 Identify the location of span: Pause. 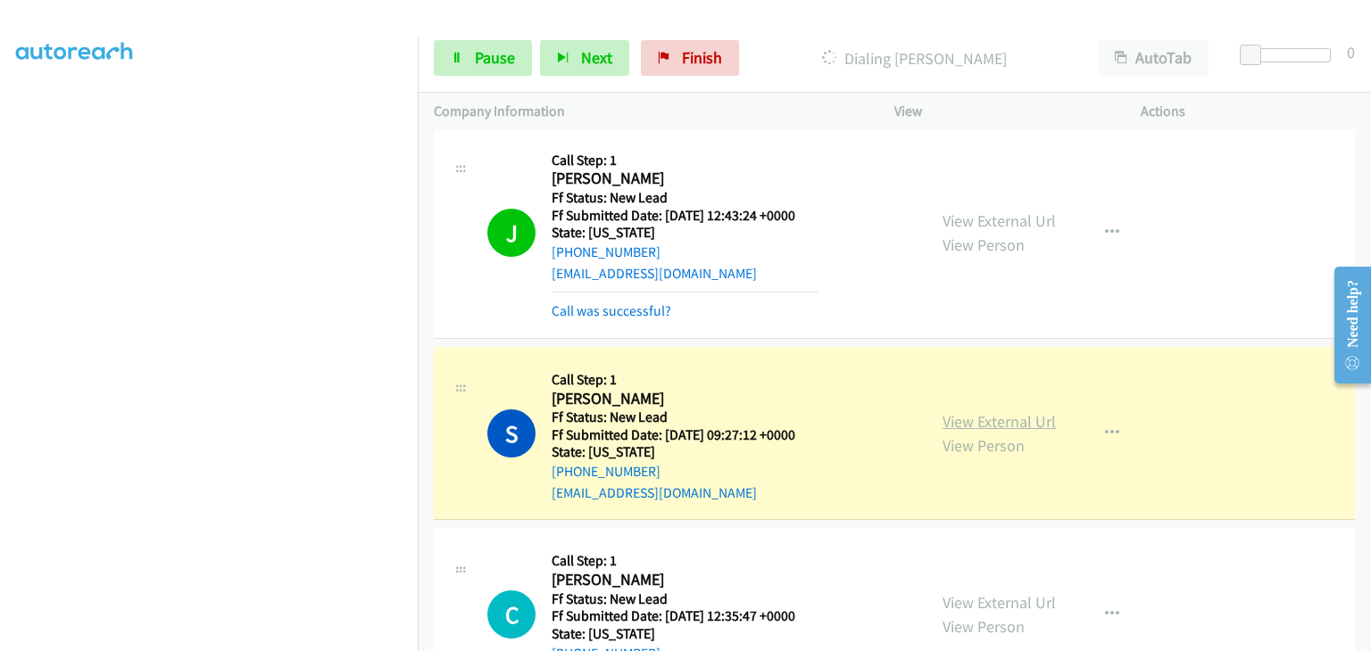
(494, 57).